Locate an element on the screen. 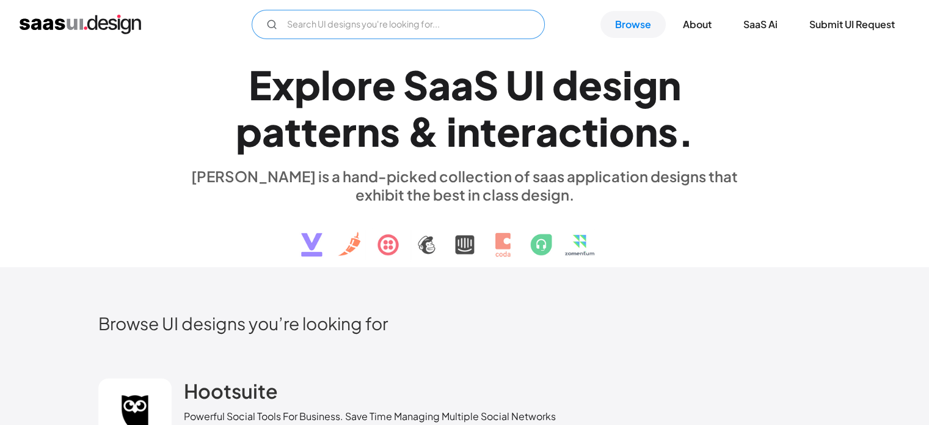 The width and height of the screenshot is (929, 425). a: home is located at coordinates (80, 24).